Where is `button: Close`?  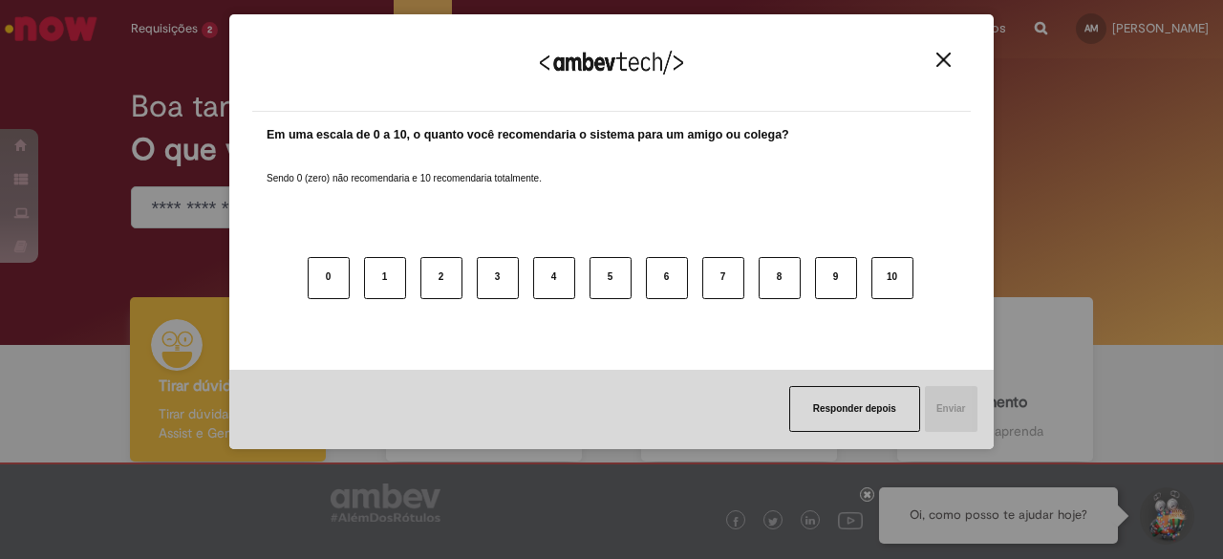
button: Close is located at coordinates (943, 59).